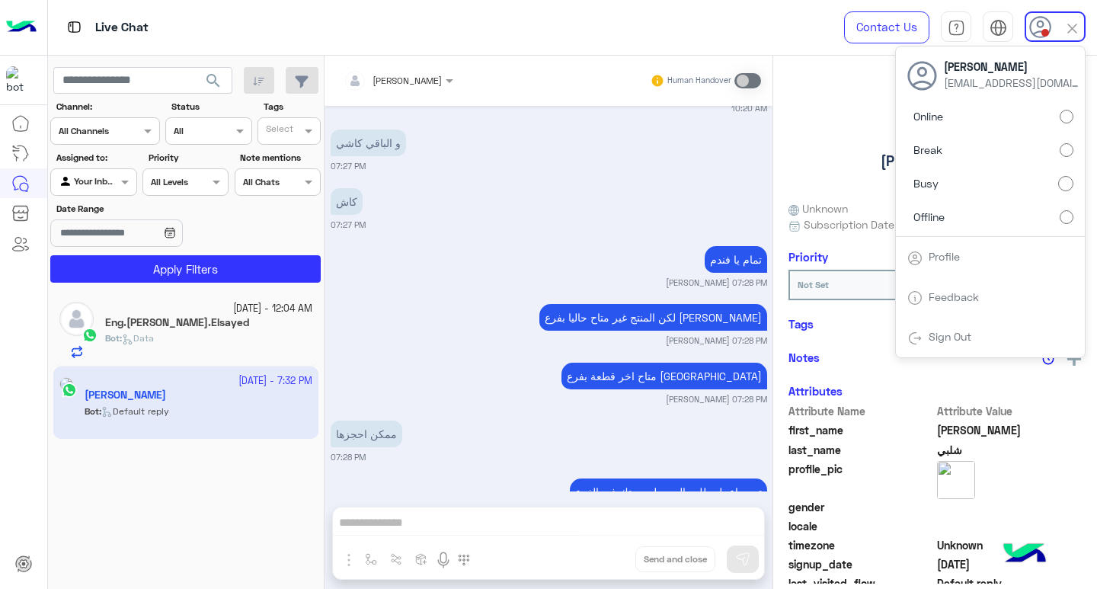 The height and width of the screenshot is (589, 1097). I want to click on h6: Attributes, so click(815, 391).